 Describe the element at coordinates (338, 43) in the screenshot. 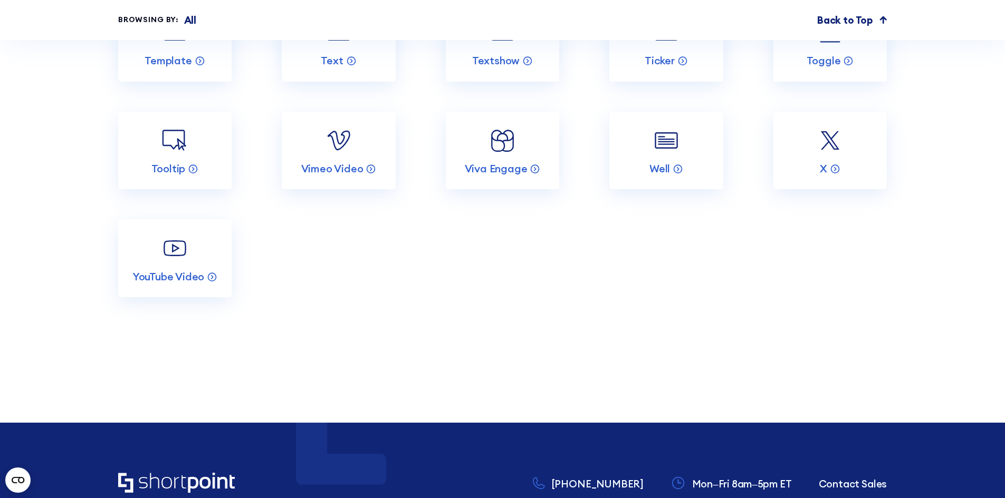

I see `a: Text` at that location.